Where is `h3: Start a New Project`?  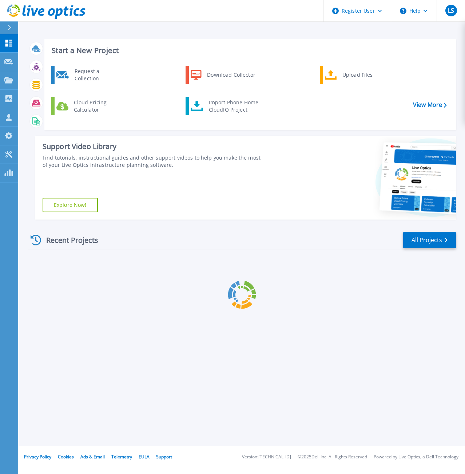 h3: Start a New Project is located at coordinates (249, 51).